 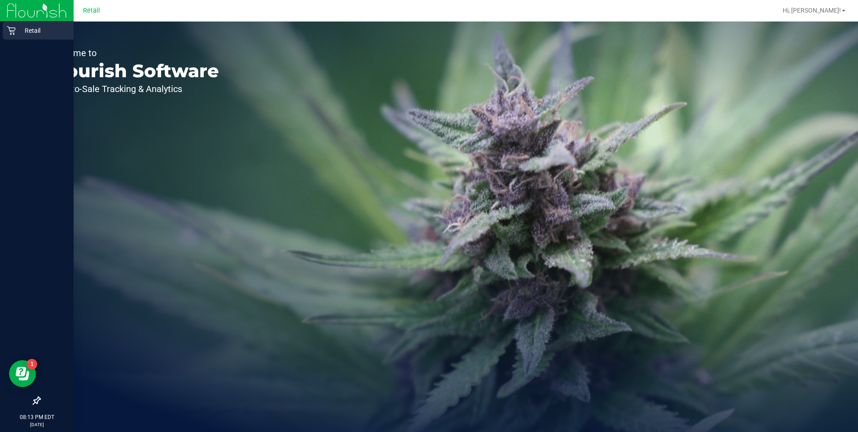 What do you see at coordinates (134, 89) in the screenshot?
I see `p: Seed-to-Sale Tracking & Analytics` at bounding box center [134, 89].